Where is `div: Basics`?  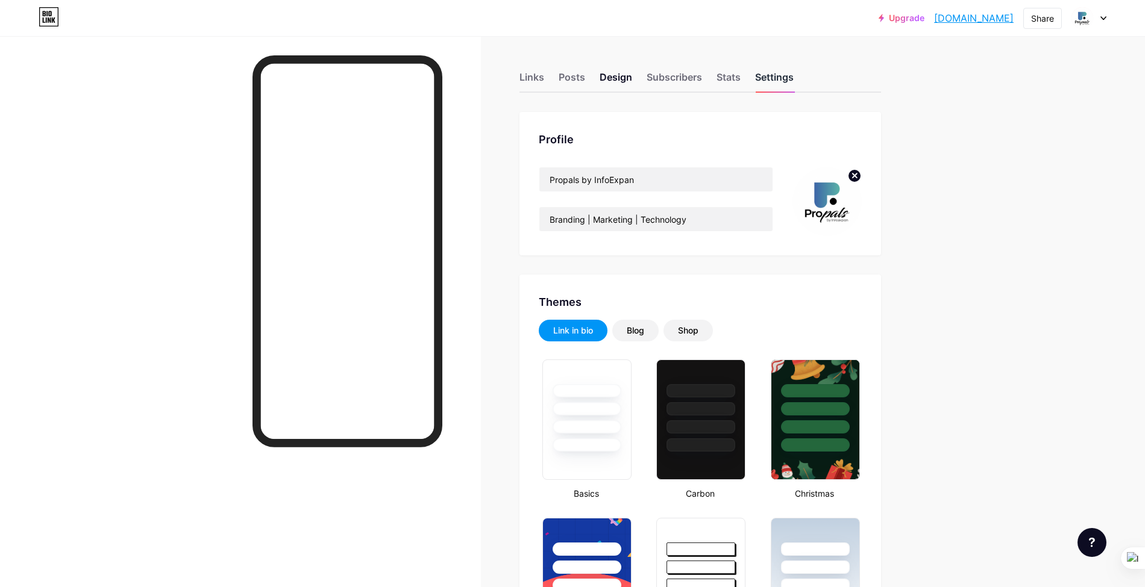 div: Basics is located at coordinates (586, 493).